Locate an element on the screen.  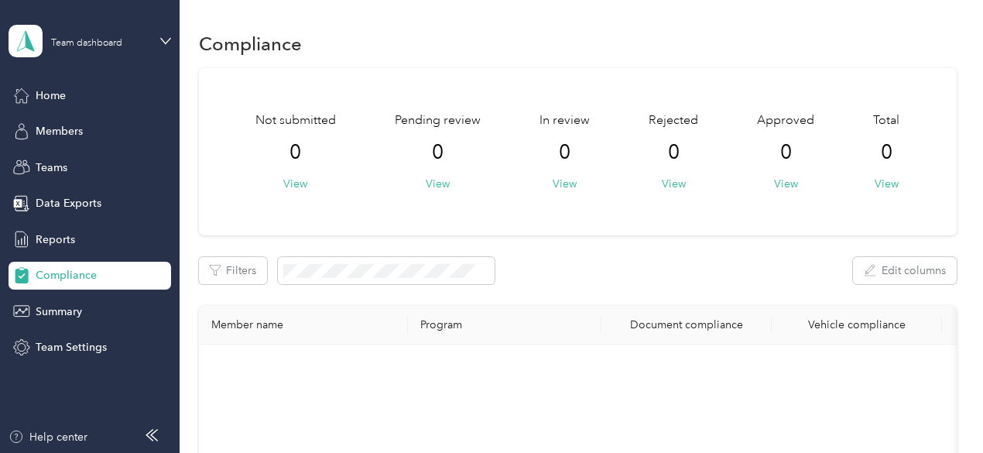
span: Members is located at coordinates (59, 131).